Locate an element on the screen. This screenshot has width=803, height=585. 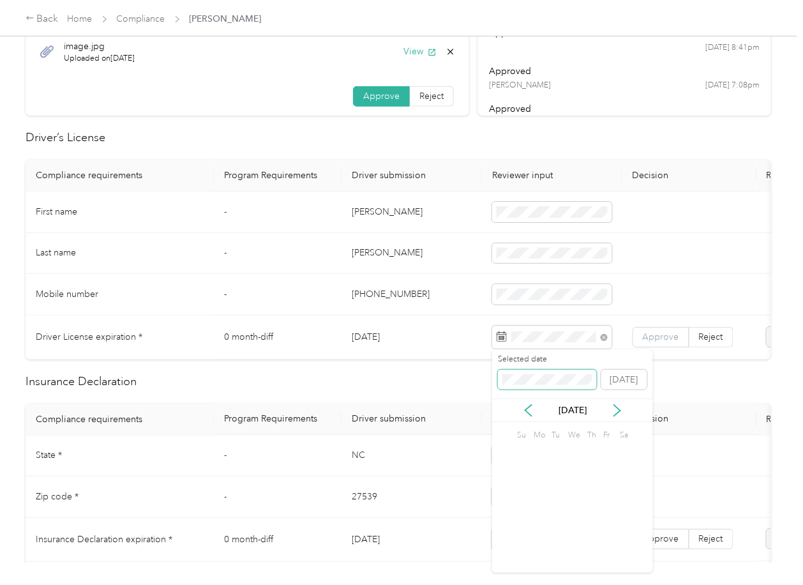
td: Zip code * is located at coordinates (119, 496).